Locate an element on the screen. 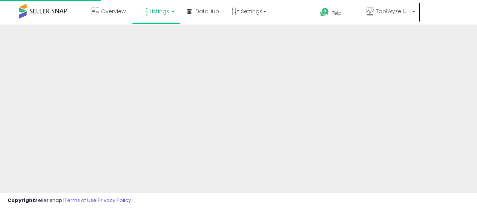 The image size is (477, 208). a: Help is located at coordinates (337, 13).